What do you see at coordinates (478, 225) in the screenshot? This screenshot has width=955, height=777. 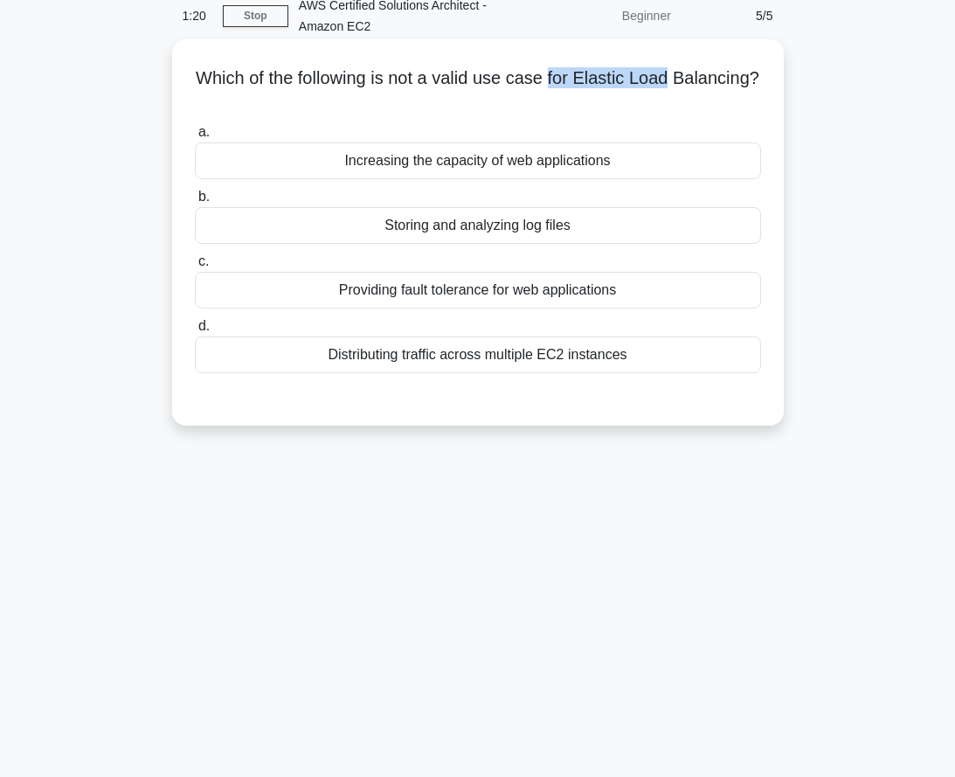 I see `div: Storing and analyzing log files` at bounding box center [478, 225].